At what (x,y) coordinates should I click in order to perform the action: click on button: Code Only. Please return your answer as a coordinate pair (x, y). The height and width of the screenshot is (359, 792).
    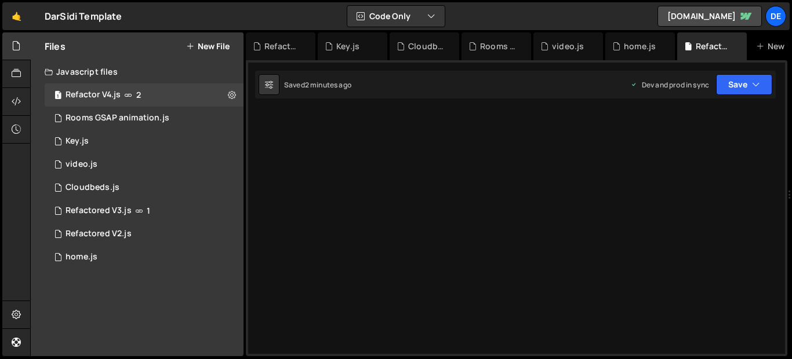
    Looking at the image, I should click on (396, 16).